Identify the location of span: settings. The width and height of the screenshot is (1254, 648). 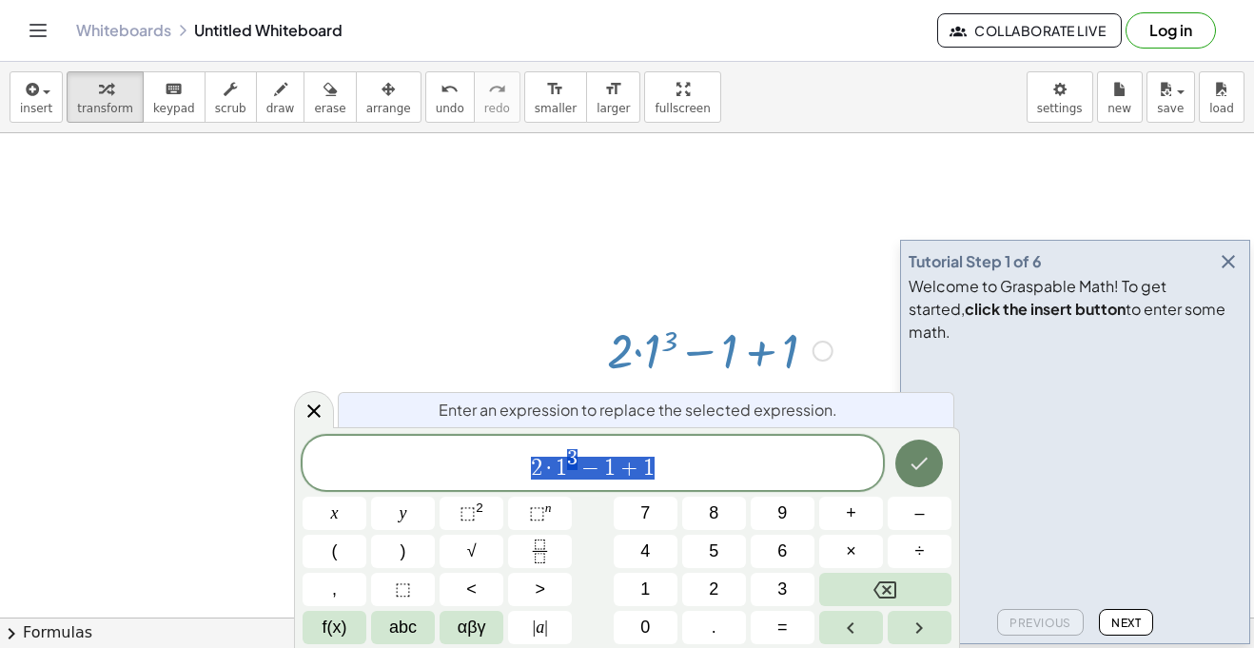
(1060, 109).